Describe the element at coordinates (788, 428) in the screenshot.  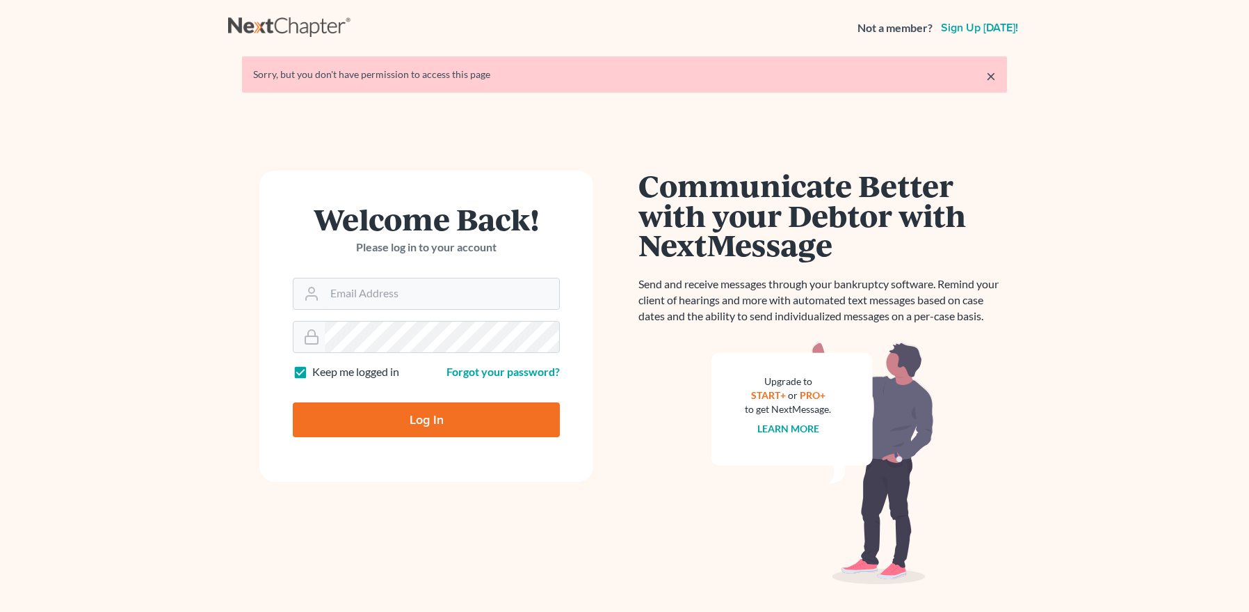
I see `a: Learn more` at that location.